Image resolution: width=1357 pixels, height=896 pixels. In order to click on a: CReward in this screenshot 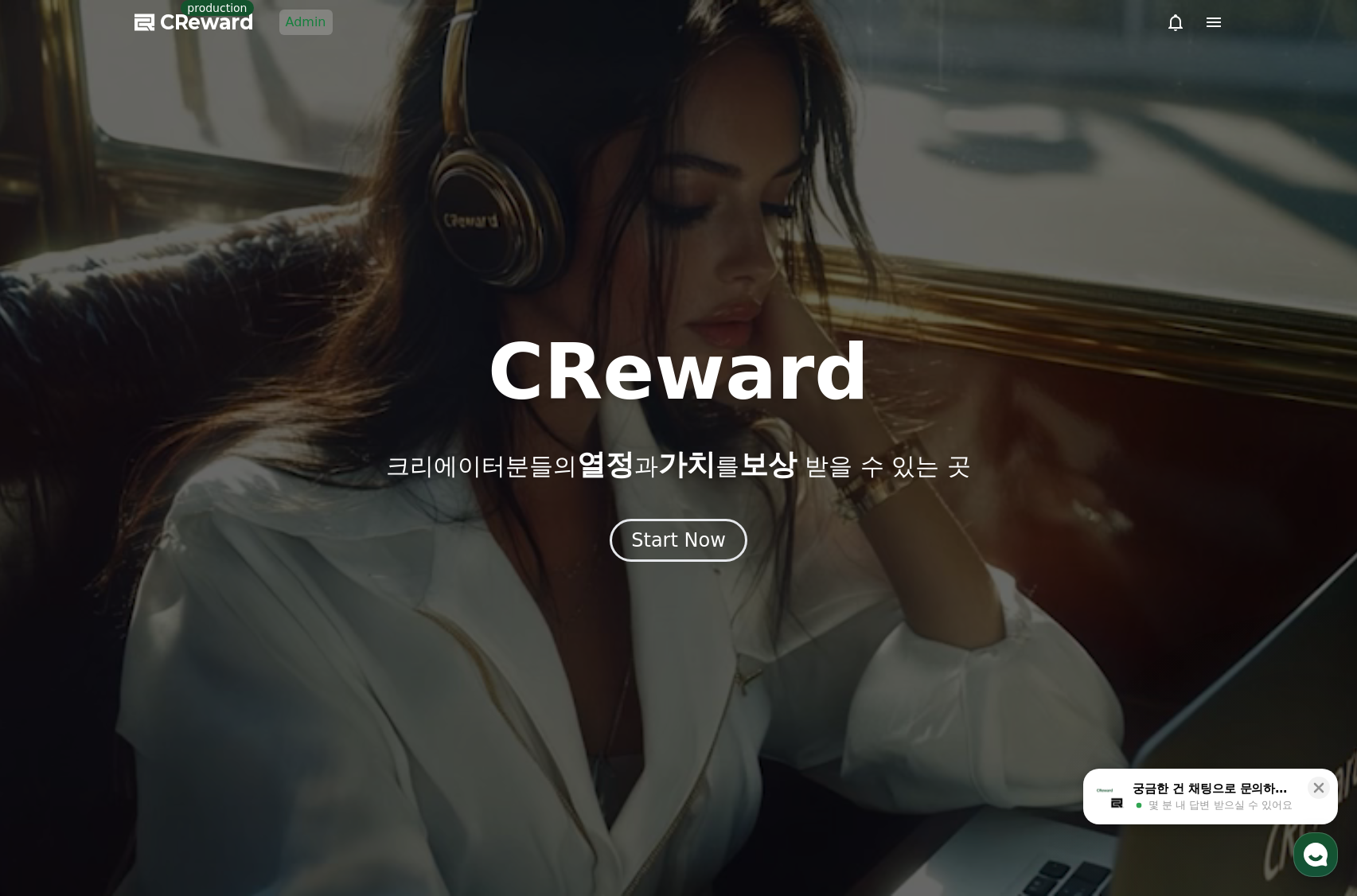, I will do `click(194, 22)`.